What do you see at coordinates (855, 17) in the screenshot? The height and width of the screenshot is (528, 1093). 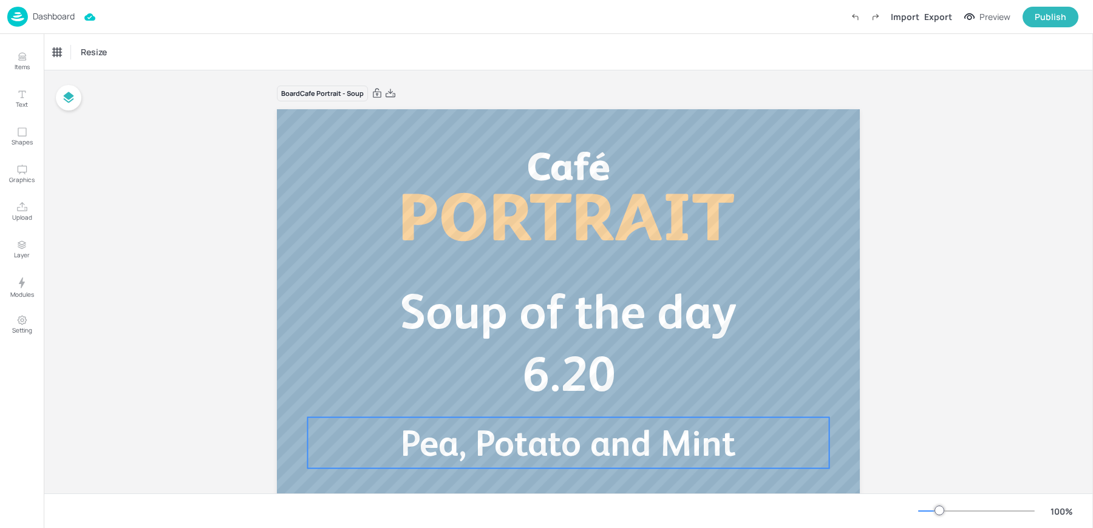 I see `label: Undo (Ctrl + Z)` at bounding box center [855, 17].